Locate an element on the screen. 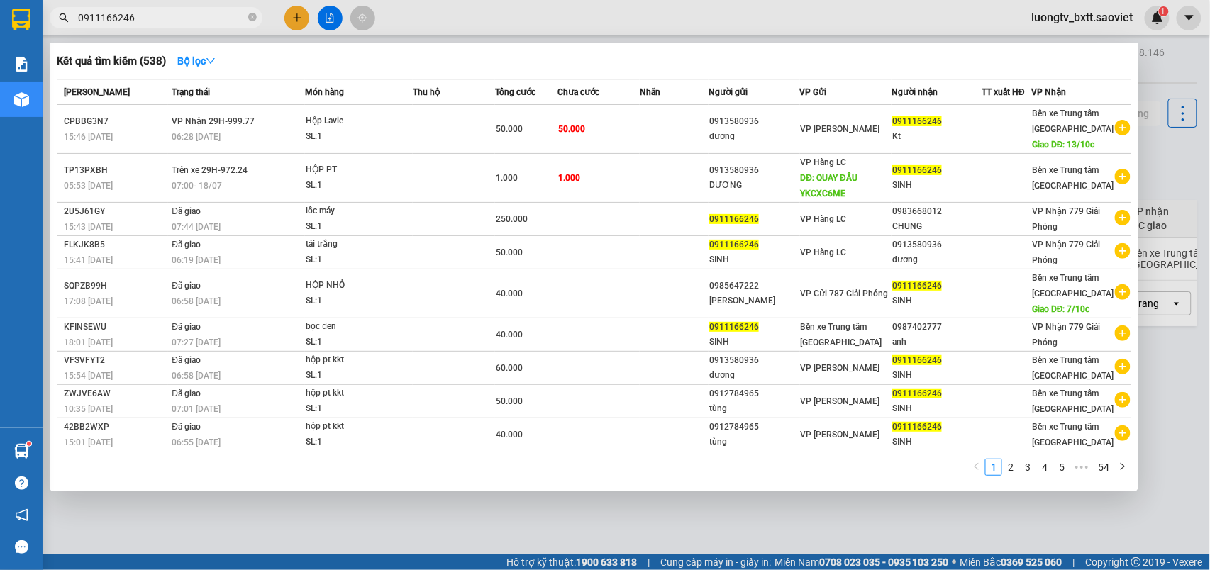 This screenshot has width=1210, height=570. button: left is located at coordinates (977, 467).